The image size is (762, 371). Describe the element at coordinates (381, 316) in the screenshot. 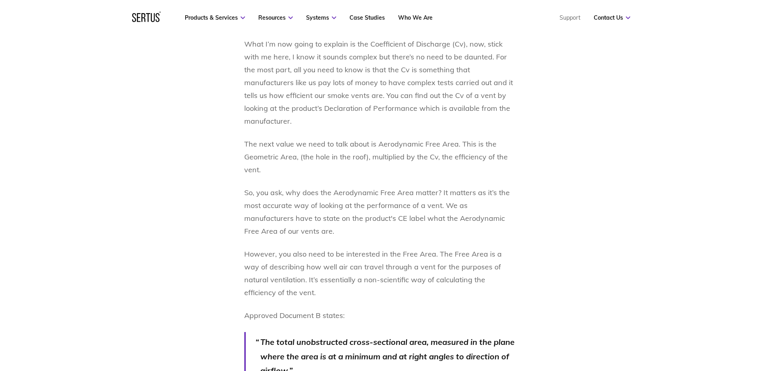

I see `p: Approved Document B states:` at that location.